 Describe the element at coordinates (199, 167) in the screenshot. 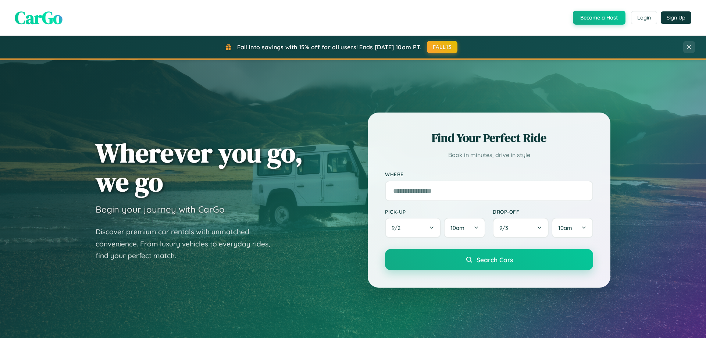

I see `h1: Wherever you go, we go` at that location.